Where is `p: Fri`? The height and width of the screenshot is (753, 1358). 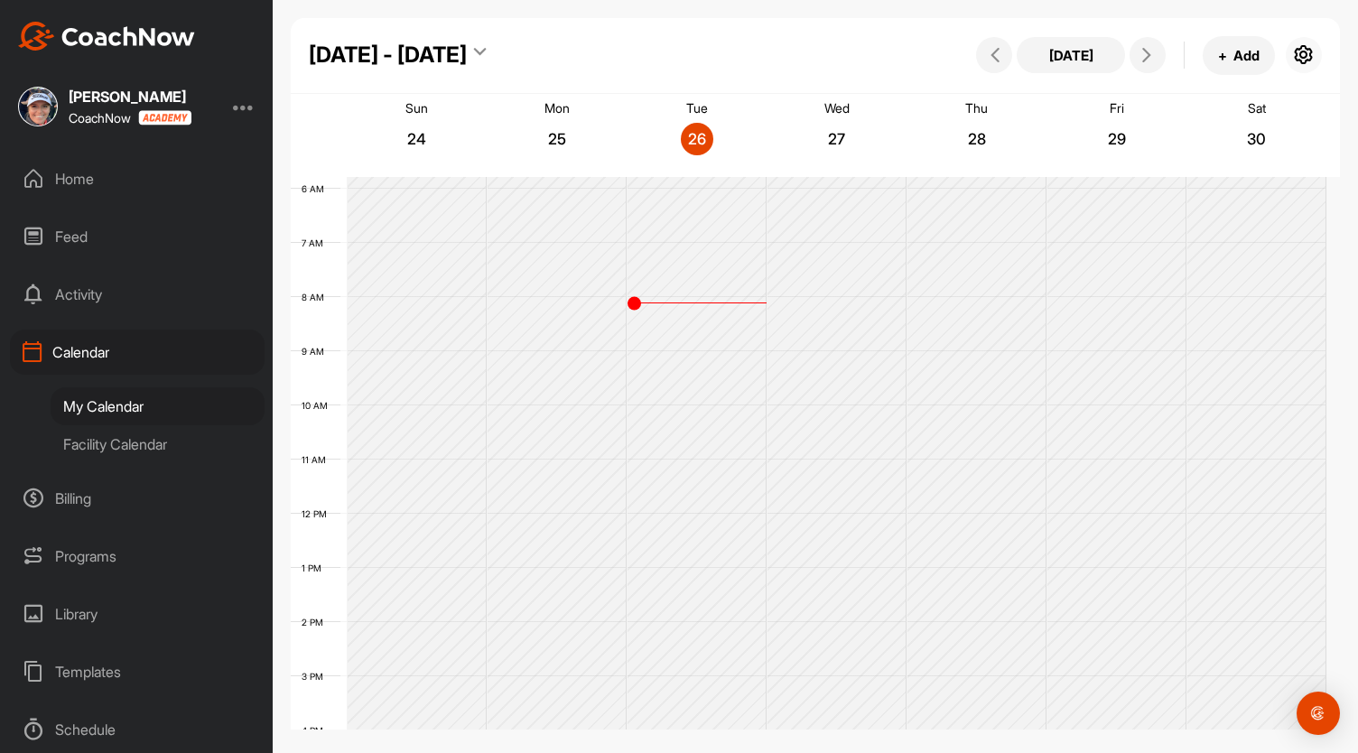
p: Fri is located at coordinates (1117, 107).